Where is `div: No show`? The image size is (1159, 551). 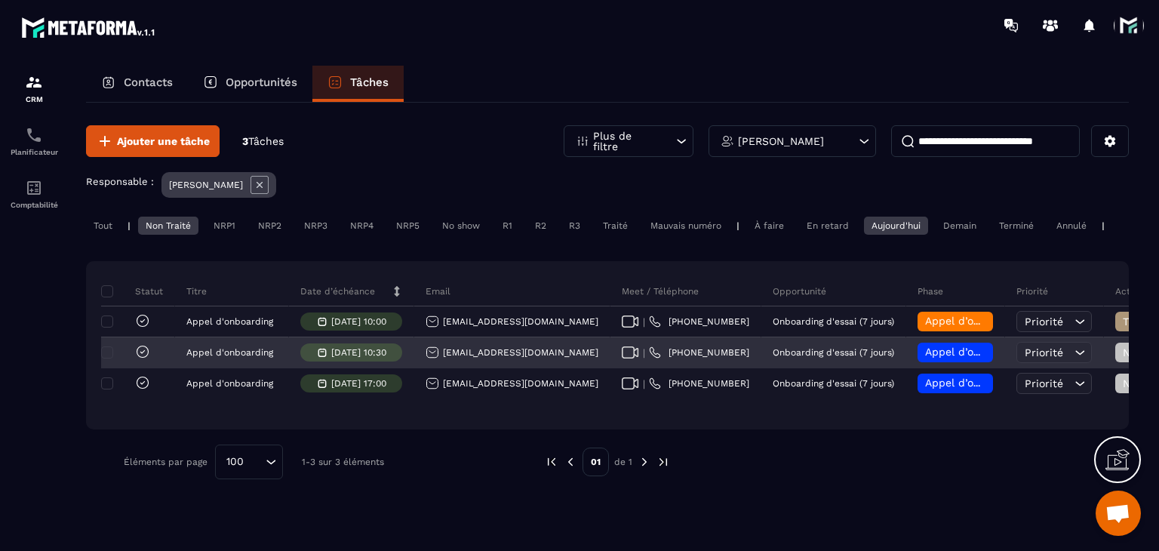
div: No show is located at coordinates (461, 226).